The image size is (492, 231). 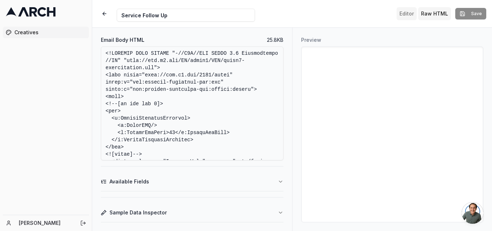 What do you see at coordinates (50, 32) in the screenshot?
I see `span: Creatives` at bounding box center [50, 32].